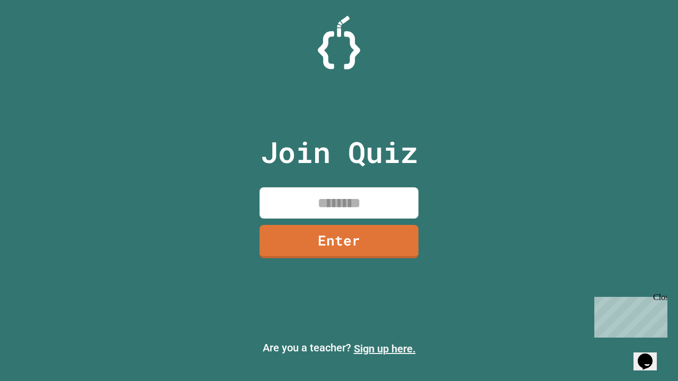 The height and width of the screenshot is (381, 678). What do you see at coordinates (39, 35) in the screenshot?
I see `div: Chat with us now!Close` at bounding box center [39, 35].